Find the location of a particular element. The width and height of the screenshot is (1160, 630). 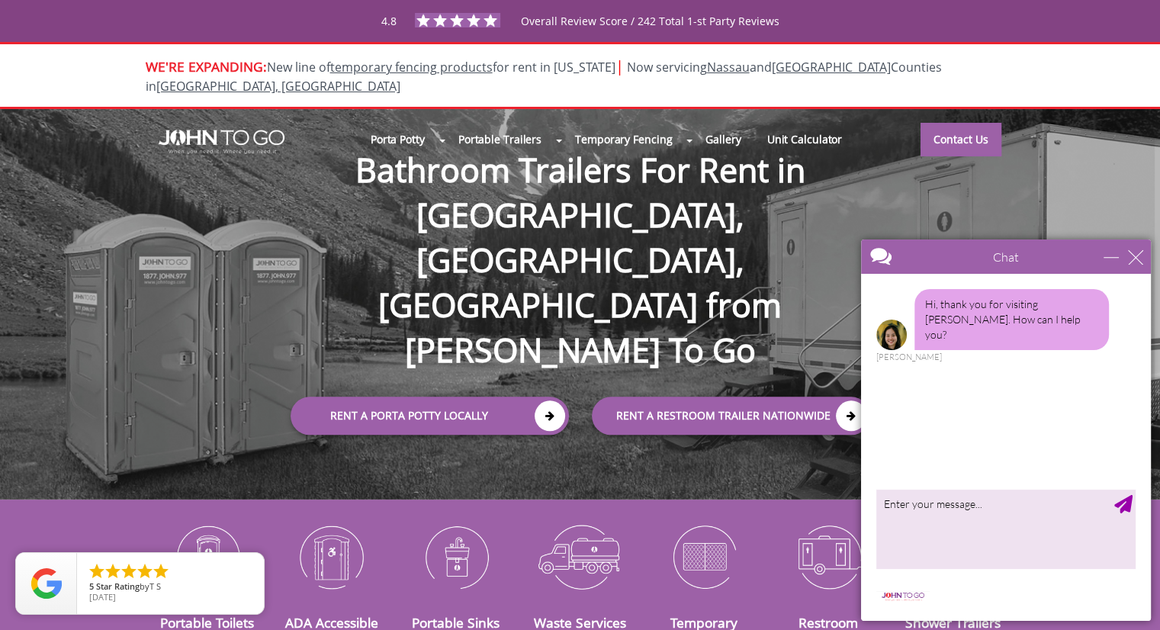

img: Portable-Toilets-icon_N.png is located at coordinates (207, 557).